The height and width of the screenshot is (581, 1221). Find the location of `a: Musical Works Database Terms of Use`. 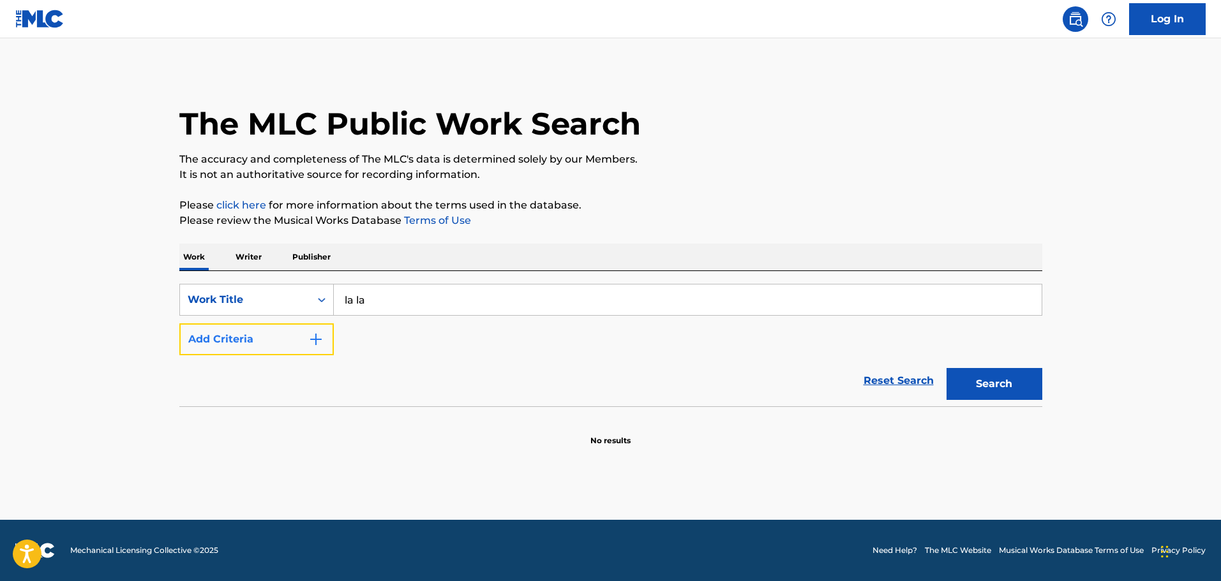

a: Musical Works Database Terms of Use is located at coordinates (1071, 551).